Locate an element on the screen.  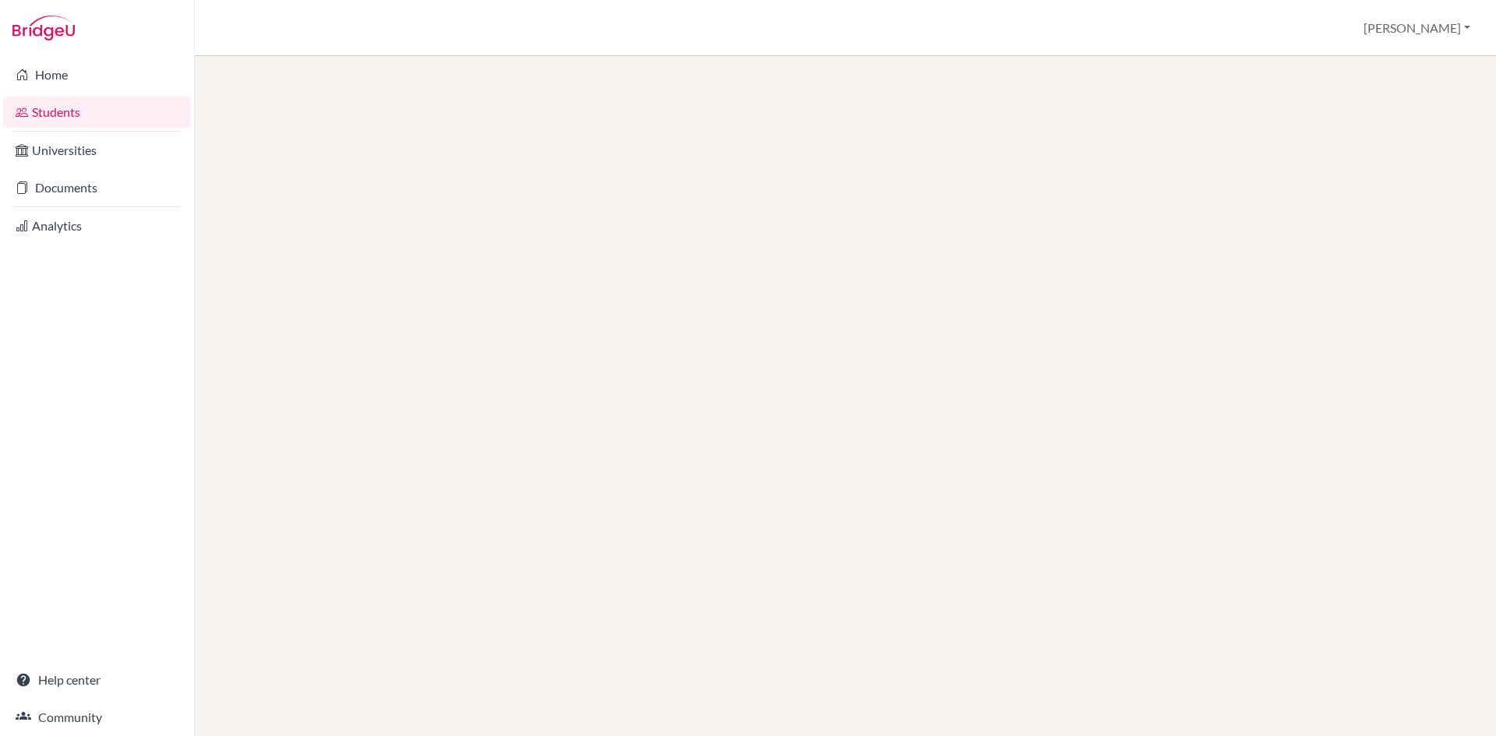
a: Universities is located at coordinates (97, 150).